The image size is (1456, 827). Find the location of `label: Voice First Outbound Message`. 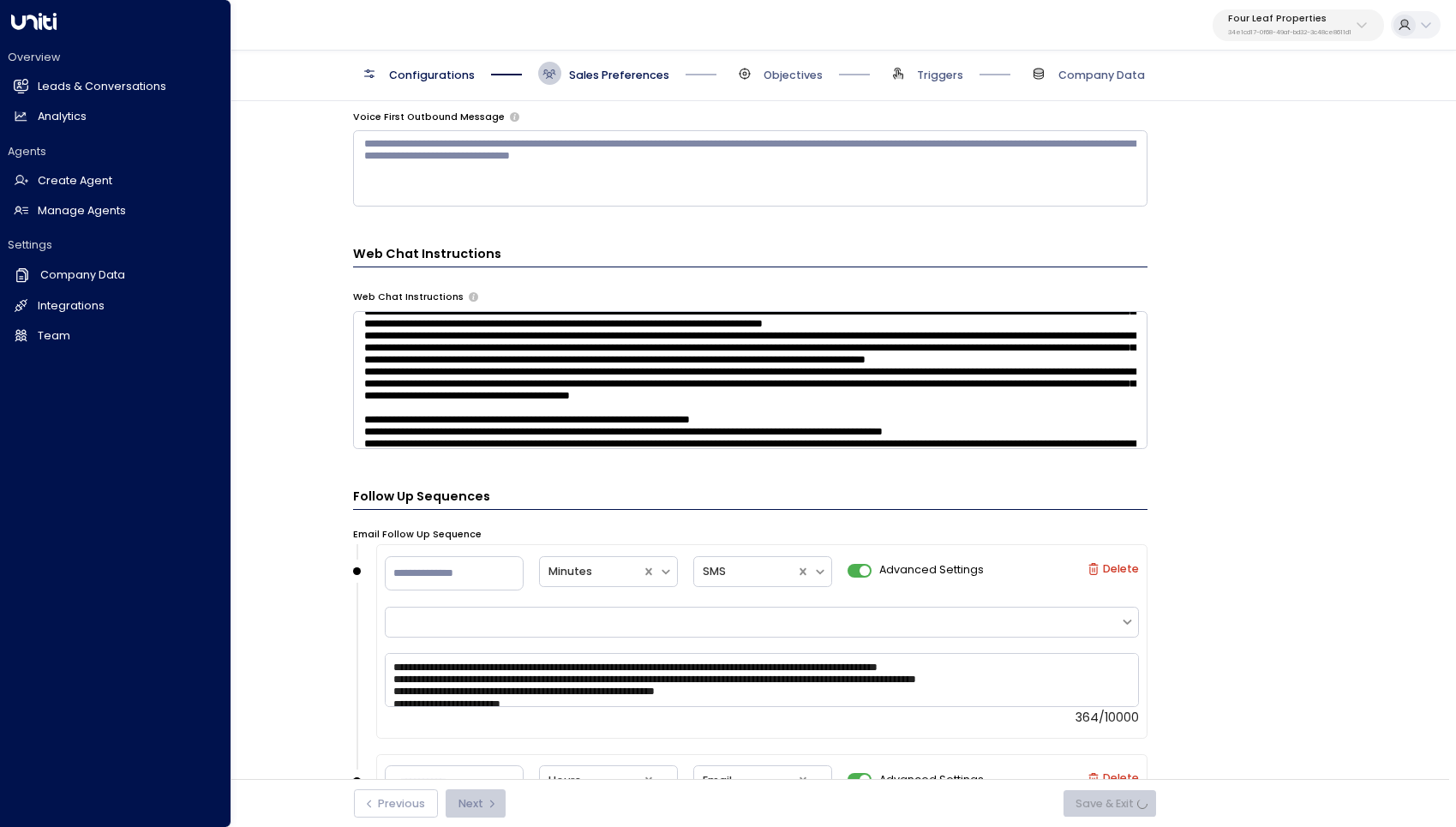

label: Voice First Outbound Message is located at coordinates (429, 117).